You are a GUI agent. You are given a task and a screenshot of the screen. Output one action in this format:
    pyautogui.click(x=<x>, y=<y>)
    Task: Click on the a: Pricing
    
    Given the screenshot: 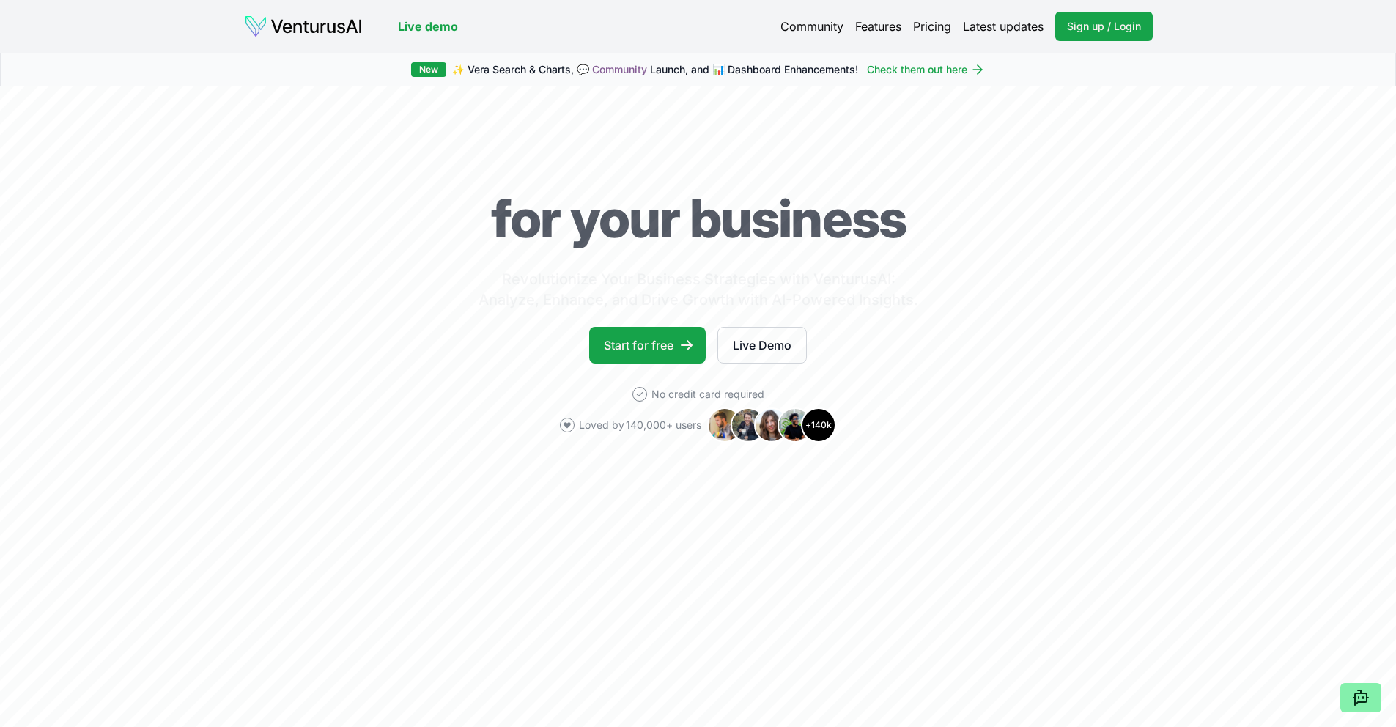 What is the action you would take?
    pyautogui.click(x=932, y=26)
    